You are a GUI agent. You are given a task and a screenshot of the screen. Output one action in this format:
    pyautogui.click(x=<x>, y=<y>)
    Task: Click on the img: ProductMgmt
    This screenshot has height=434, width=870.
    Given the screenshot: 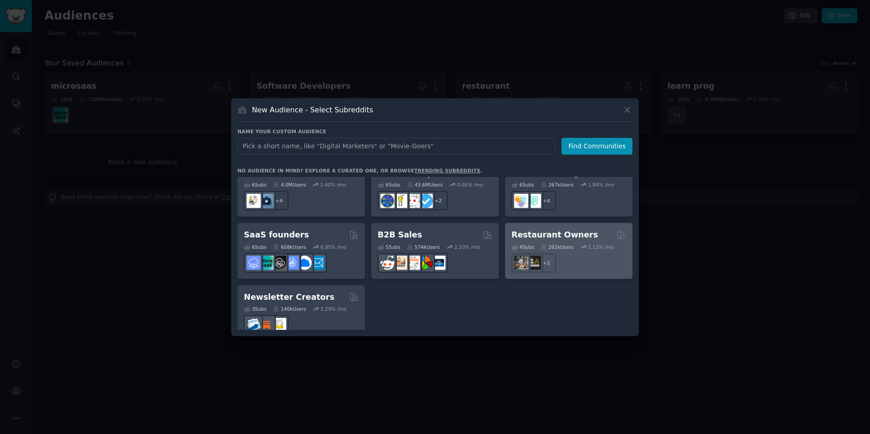 What is the action you would take?
    pyautogui.click(x=534, y=201)
    